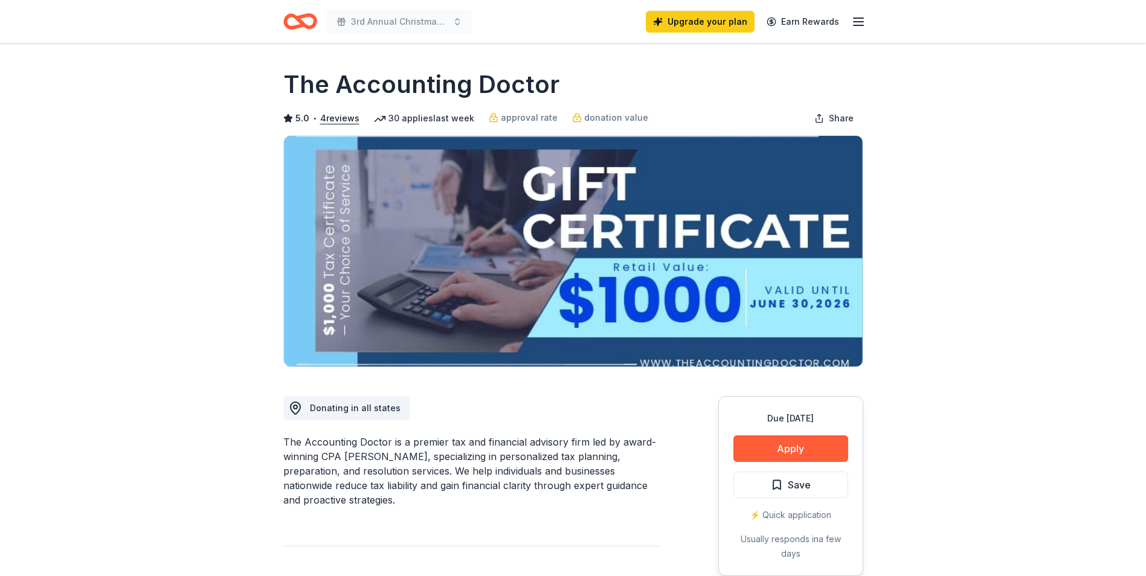  What do you see at coordinates (791, 515) in the screenshot?
I see `div: ⚡️ Quick application` at bounding box center [791, 515].